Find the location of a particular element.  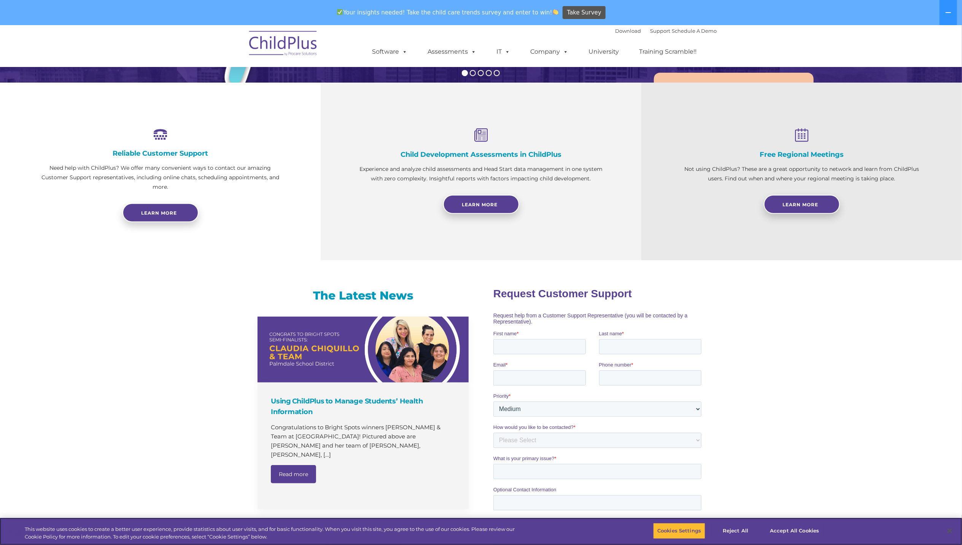

p: Experience and analyze child assessments and Head Start data management in one system with zero c... is located at coordinates (481, 174).